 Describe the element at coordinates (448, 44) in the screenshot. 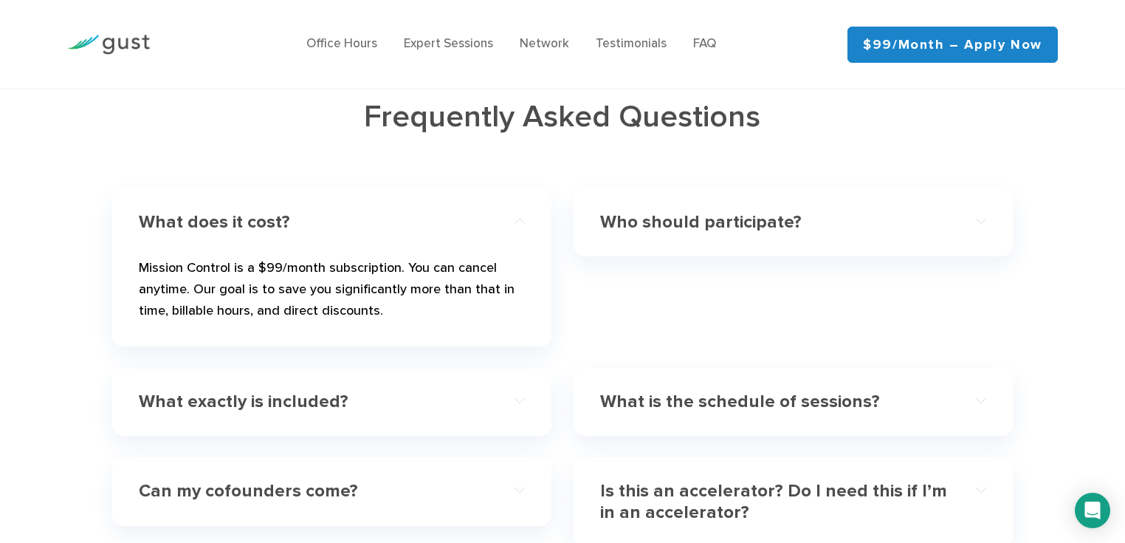

I see `a: Expert Sessions` at that location.